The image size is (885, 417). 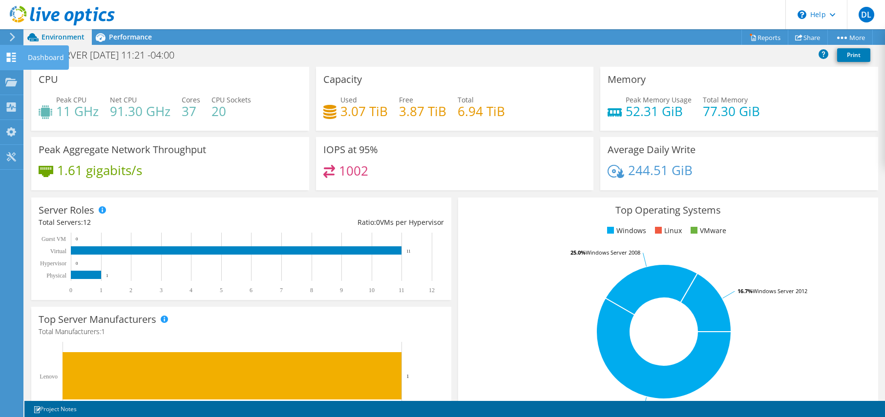 What do you see at coordinates (140, 111) in the screenshot?
I see `h4: 91.30 GHz` at bounding box center [140, 111].